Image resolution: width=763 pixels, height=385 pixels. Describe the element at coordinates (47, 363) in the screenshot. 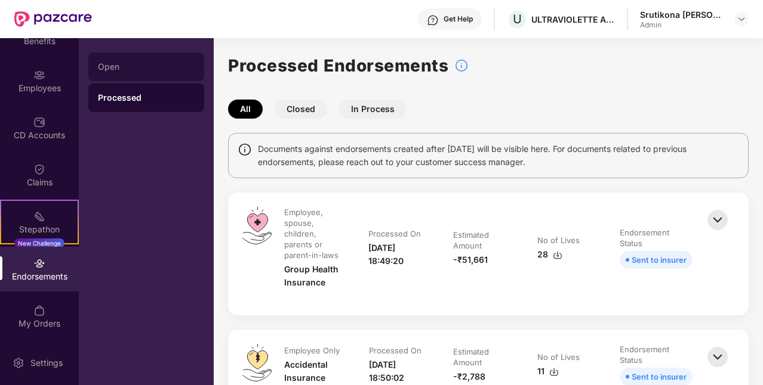

I see `div: Settings` at that location.